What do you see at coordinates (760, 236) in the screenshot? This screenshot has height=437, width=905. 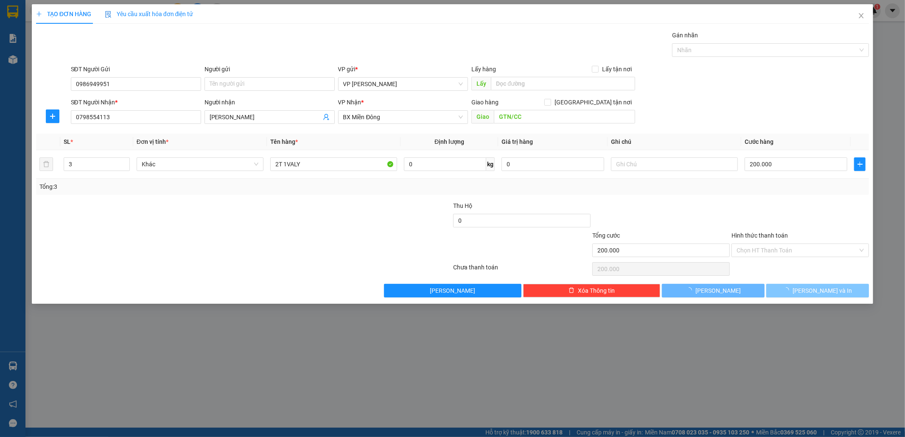 I see `label: Hình thức thanh toán` at bounding box center [760, 236].